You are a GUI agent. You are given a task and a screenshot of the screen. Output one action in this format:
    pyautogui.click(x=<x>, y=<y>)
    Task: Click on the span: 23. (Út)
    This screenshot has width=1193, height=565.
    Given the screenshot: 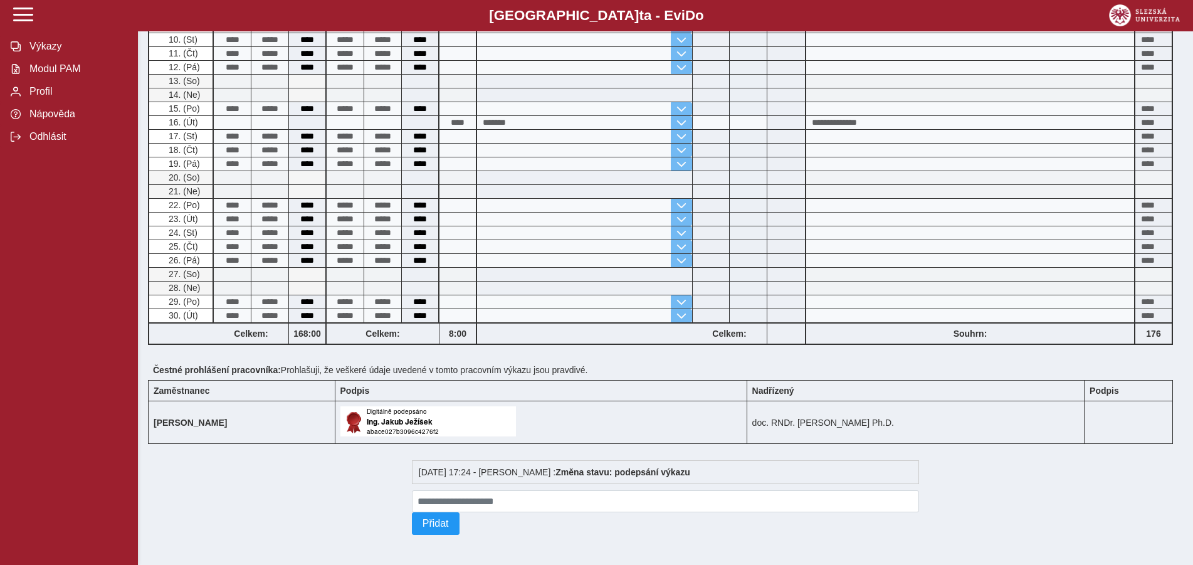 What is the action you would take?
    pyautogui.click(x=182, y=219)
    